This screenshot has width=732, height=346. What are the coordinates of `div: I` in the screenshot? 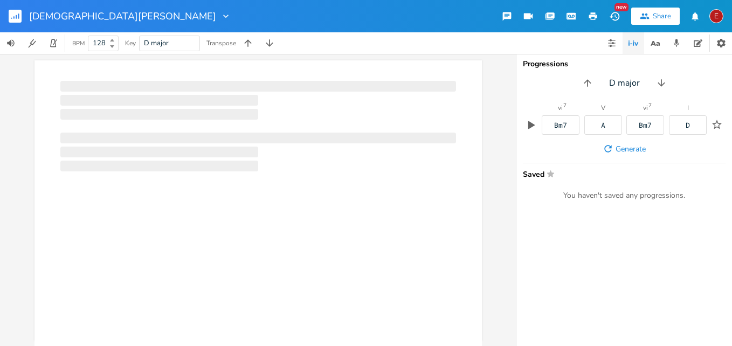 It's located at (688, 108).